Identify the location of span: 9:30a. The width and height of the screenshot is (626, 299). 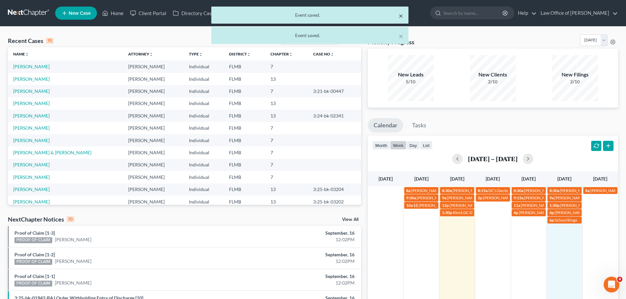
(411, 198).